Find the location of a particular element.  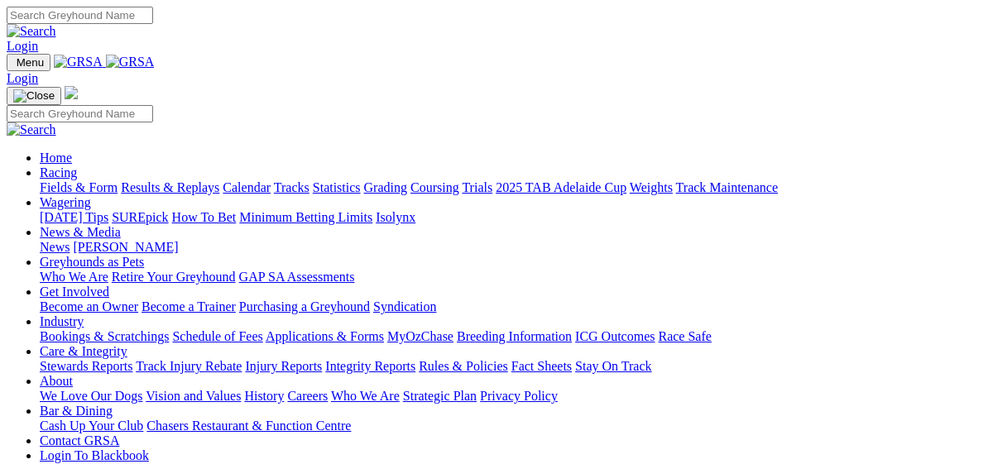

a: About is located at coordinates (56, 381).